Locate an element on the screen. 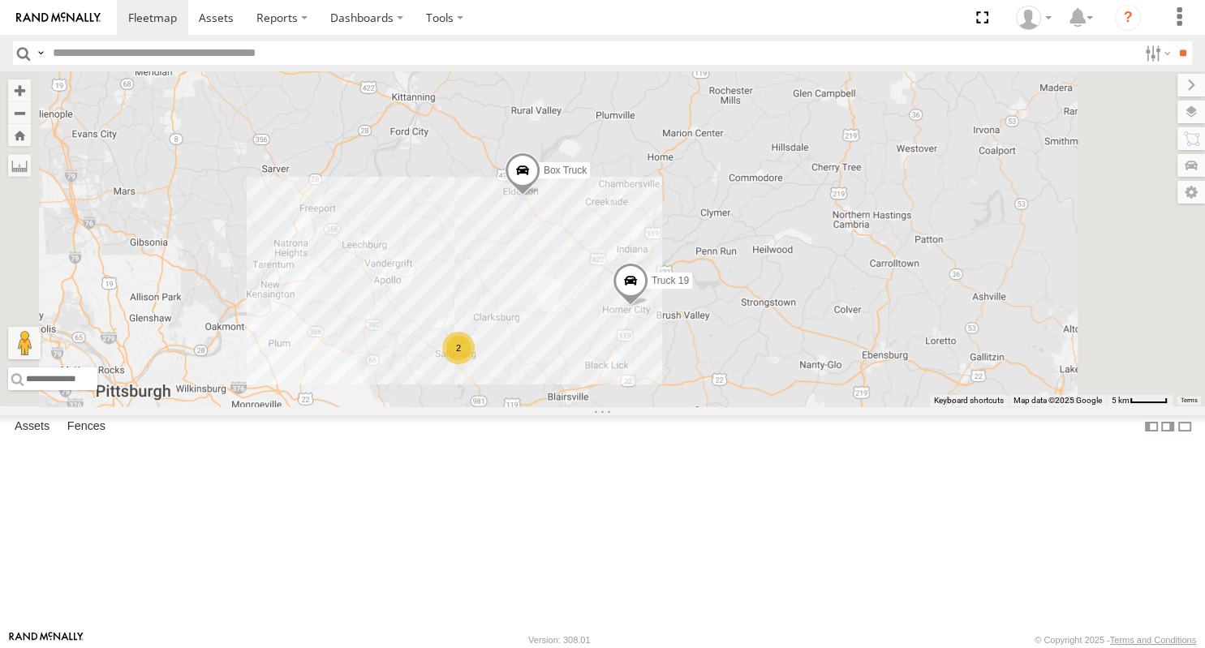 The height and width of the screenshot is (648, 1205). div: Samantha Graf is located at coordinates (1034, 18).